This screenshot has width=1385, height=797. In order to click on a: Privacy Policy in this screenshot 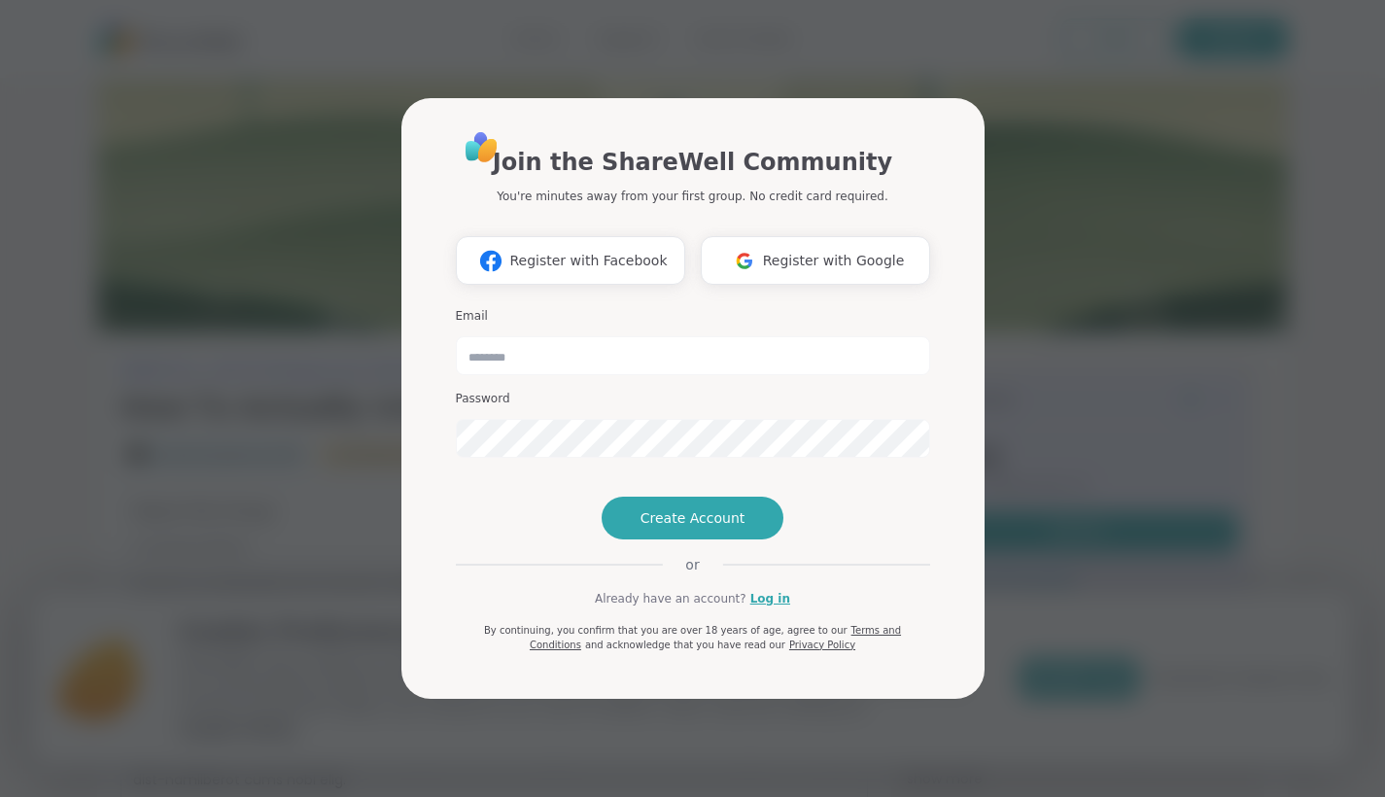, I will do `click(822, 644)`.